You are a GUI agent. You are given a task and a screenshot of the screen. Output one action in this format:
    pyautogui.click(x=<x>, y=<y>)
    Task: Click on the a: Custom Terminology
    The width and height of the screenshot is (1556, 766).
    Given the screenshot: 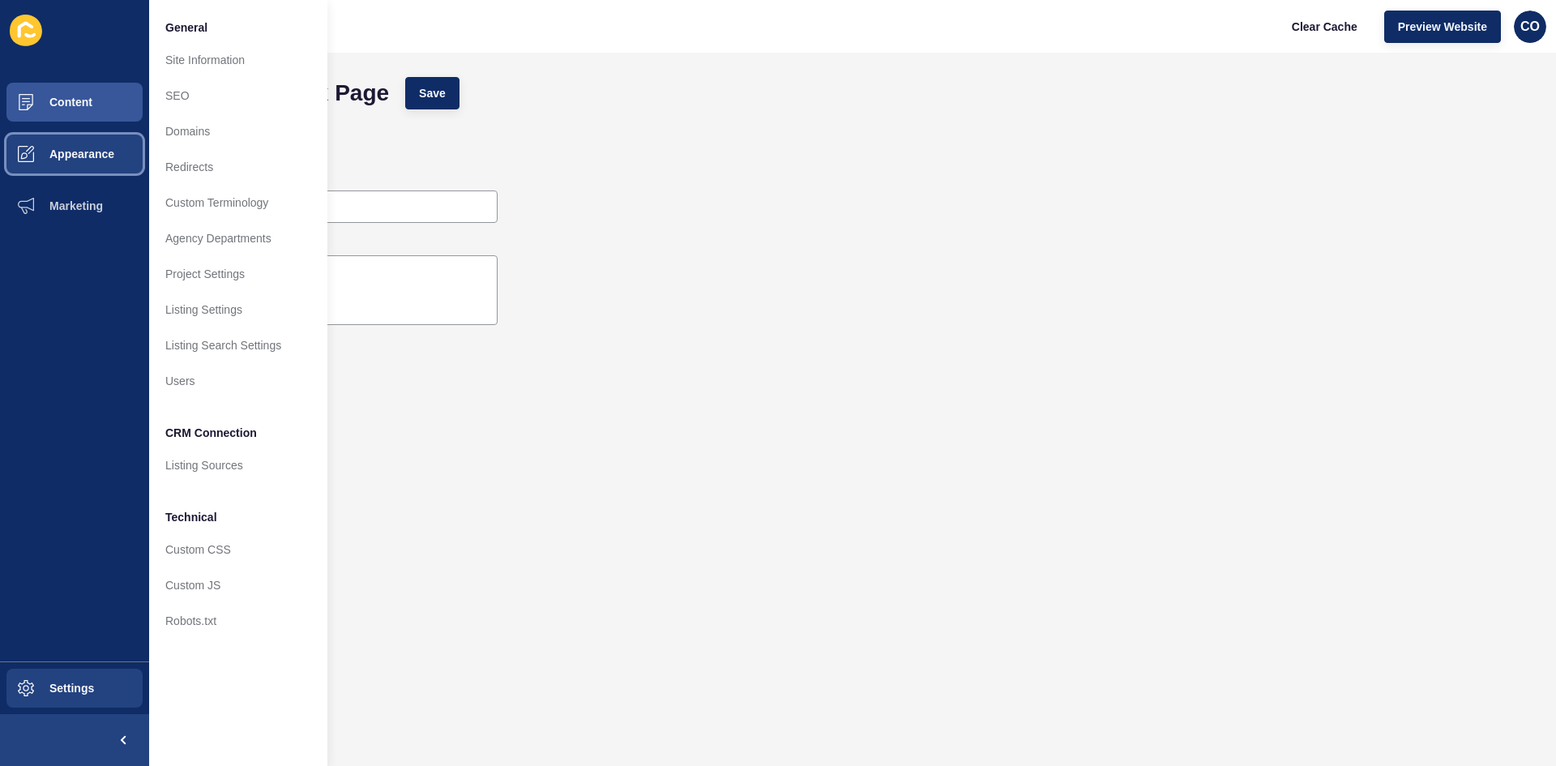 What is the action you would take?
    pyautogui.click(x=238, y=203)
    